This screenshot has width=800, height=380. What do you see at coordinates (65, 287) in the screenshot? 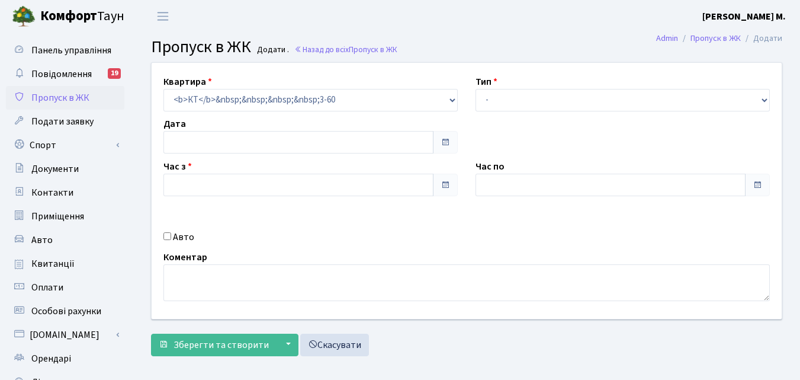
I see `a: Оплати` at bounding box center [65, 287].